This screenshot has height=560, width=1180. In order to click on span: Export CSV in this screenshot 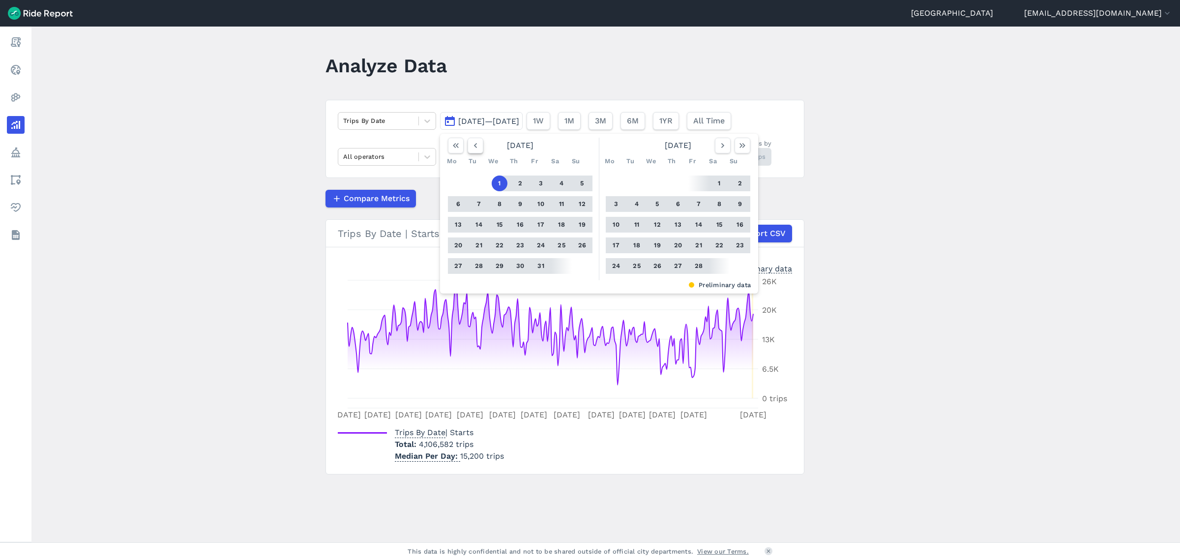, I will do `click(763, 234)`.